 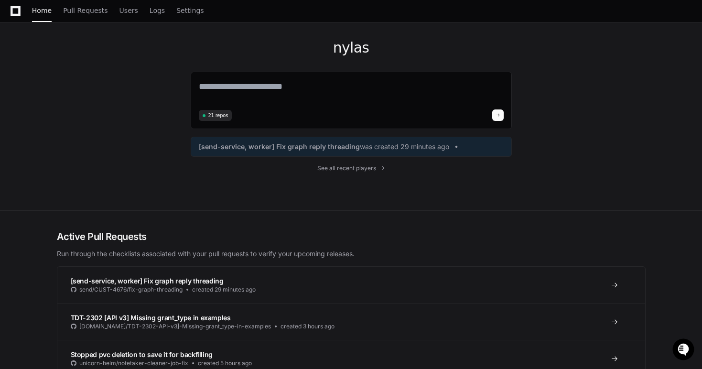 I want to click on h2: Active Pull Requests, so click(x=351, y=236).